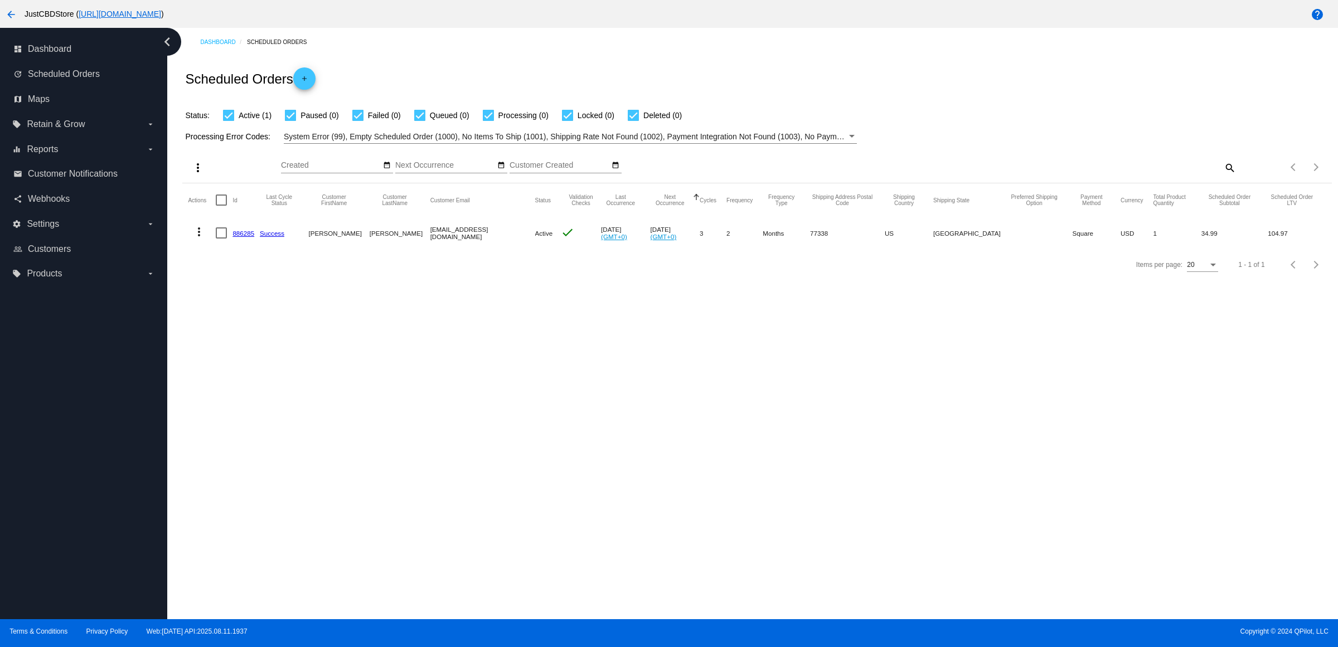 Image resolution: width=1338 pixels, height=647 pixels. What do you see at coordinates (202, 200) in the screenshot?
I see `mat-header-cell: Actions` at bounding box center [202, 200].